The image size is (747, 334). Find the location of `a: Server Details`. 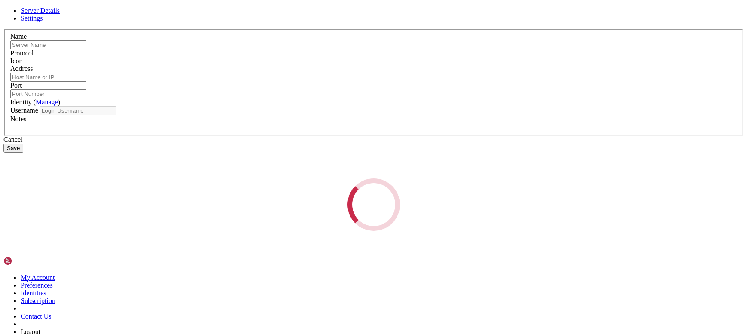

a: Server Details is located at coordinates (40, 10).